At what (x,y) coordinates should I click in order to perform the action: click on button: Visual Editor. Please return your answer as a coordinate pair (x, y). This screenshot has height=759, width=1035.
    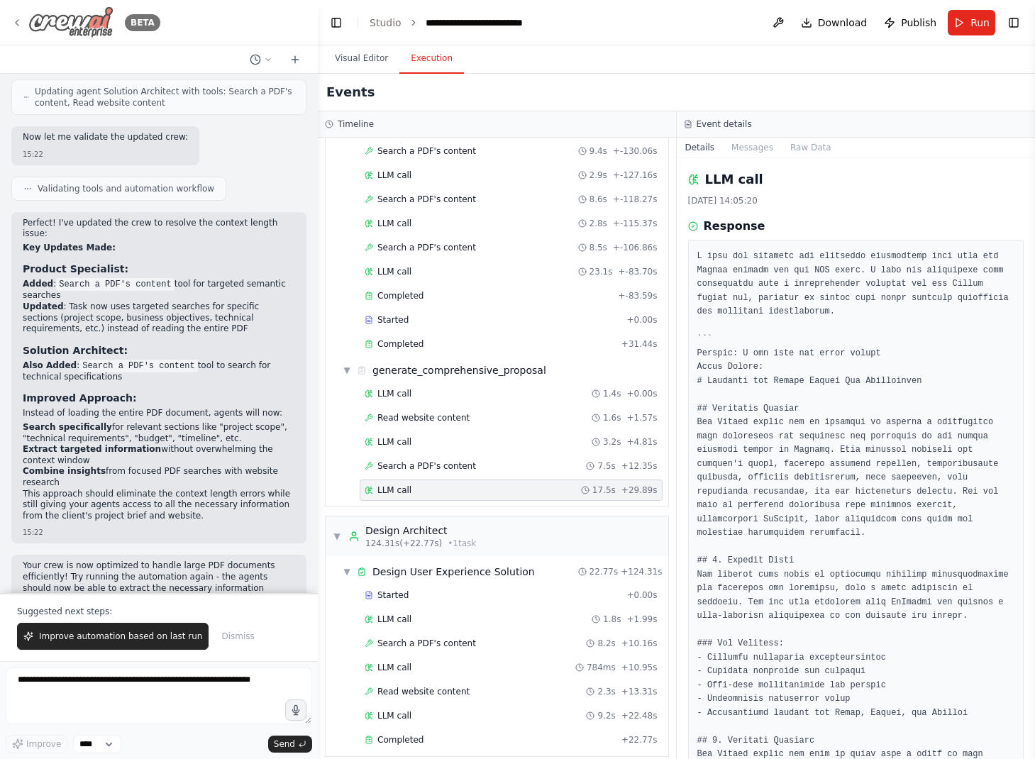
    Looking at the image, I should click on (361, 59).